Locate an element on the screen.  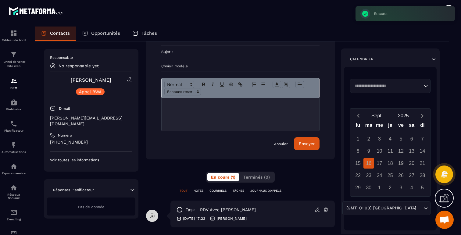
button: Envoyer is located at coordinates (307, 144).